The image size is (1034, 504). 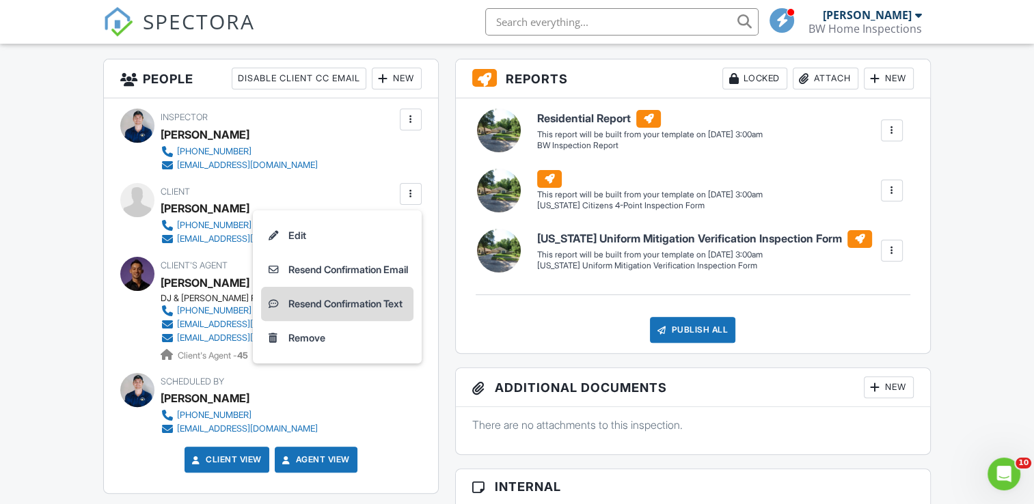 I want to click on a: Remove, so click(x=337, y=338).